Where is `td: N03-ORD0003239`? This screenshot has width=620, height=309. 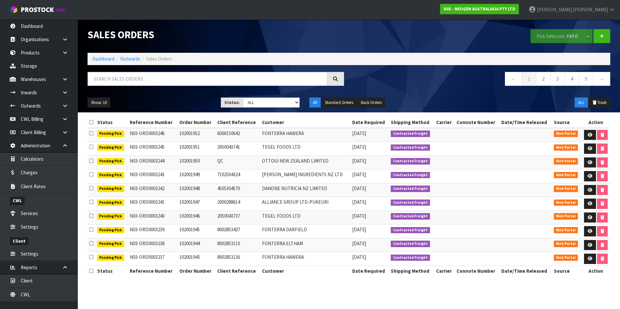
td: N03-ORD0003239 is located at coordinates (153, 231).